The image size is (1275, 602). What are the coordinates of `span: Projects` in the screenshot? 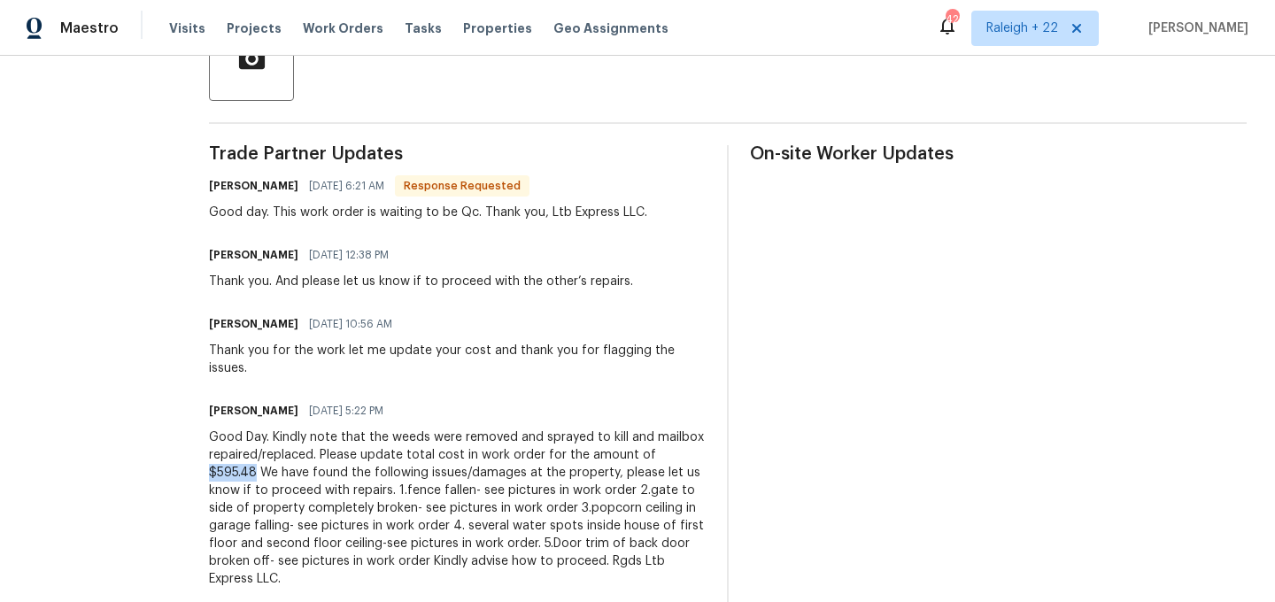 It's located at (254, 28).